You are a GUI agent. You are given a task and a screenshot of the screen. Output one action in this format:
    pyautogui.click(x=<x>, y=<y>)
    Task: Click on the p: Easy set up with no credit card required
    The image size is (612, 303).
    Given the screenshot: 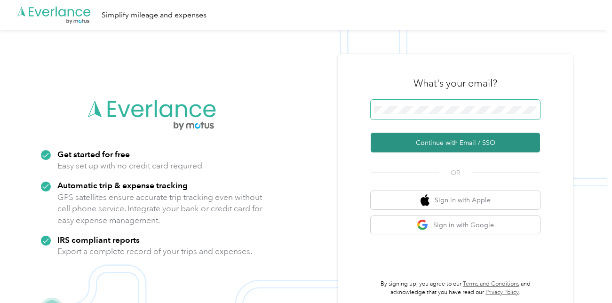 What is the action you would take?
    pyautogui.click(x=130, y=166)
    